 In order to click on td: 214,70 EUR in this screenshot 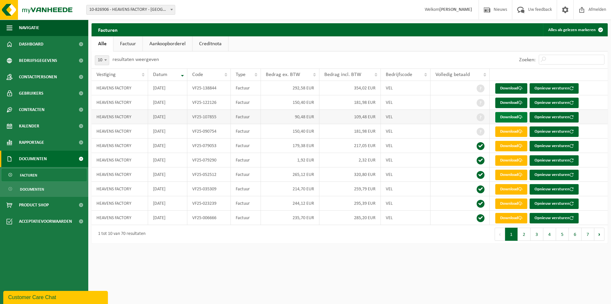, I will do `click(290, 189)`.